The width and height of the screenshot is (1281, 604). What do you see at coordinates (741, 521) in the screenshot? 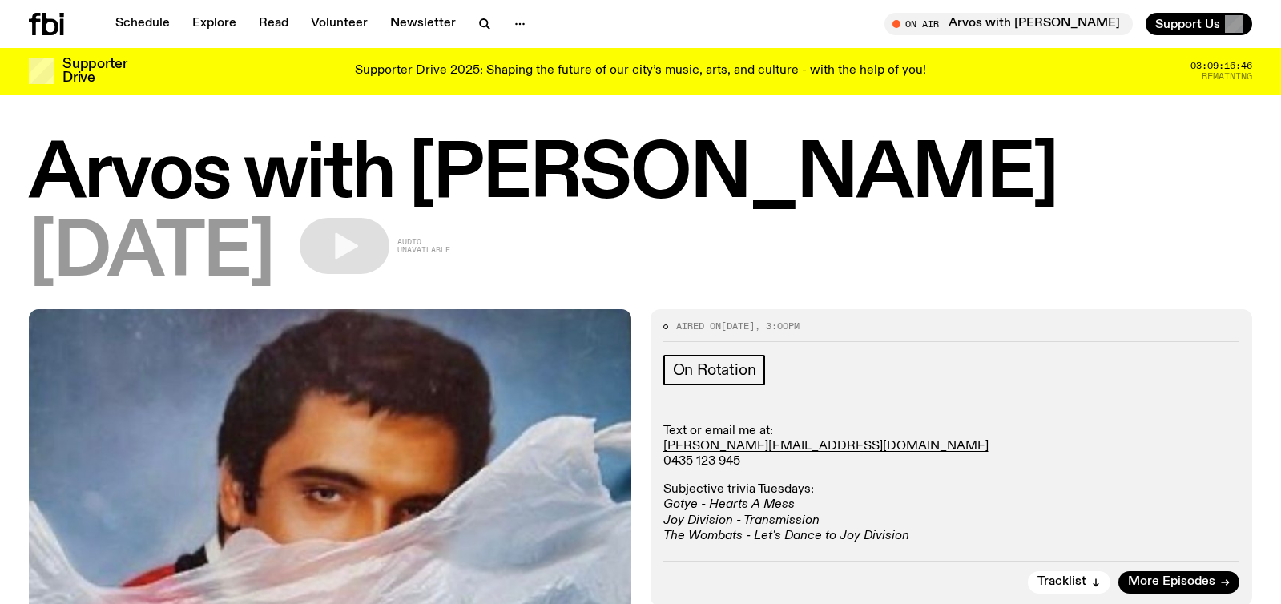
I see `em: Joy Division - Transmission` at bounding box center [741, 521].